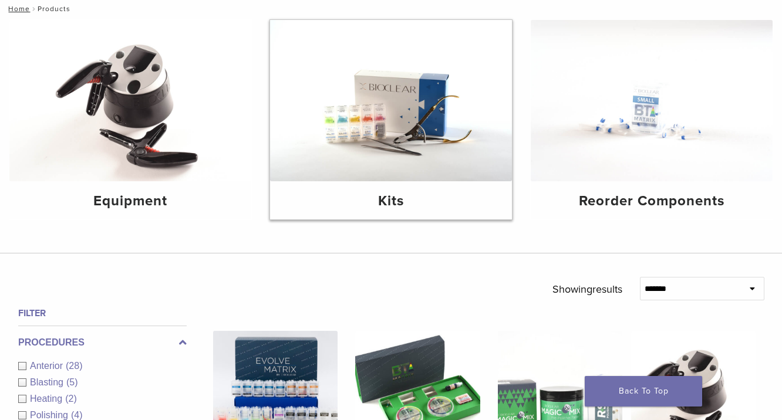 The image size is (782, 420). I want to click on h4: Filter, so click(102, 314).